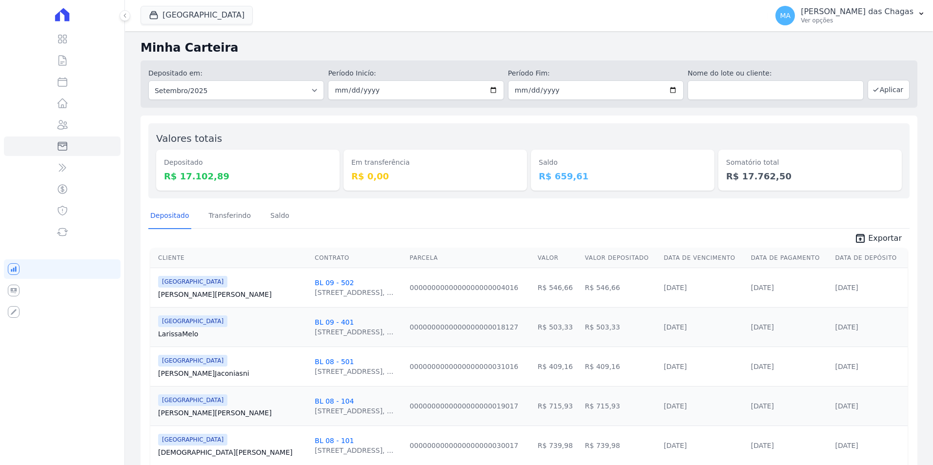 Image resolution: width=933 pixels, height=465 pixels. Describe the element at coordinates (888, 90) in the screenshot. I see `button: Aplicar` at that location.